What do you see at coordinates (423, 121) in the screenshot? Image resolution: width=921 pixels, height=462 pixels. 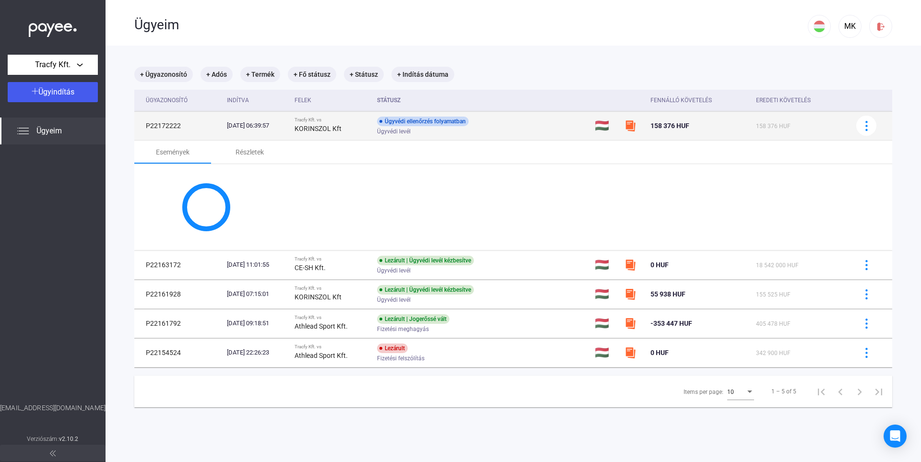 I see `div: Ügyvédi ellenőrzés folyamatban` at bounding box center [423, 121].